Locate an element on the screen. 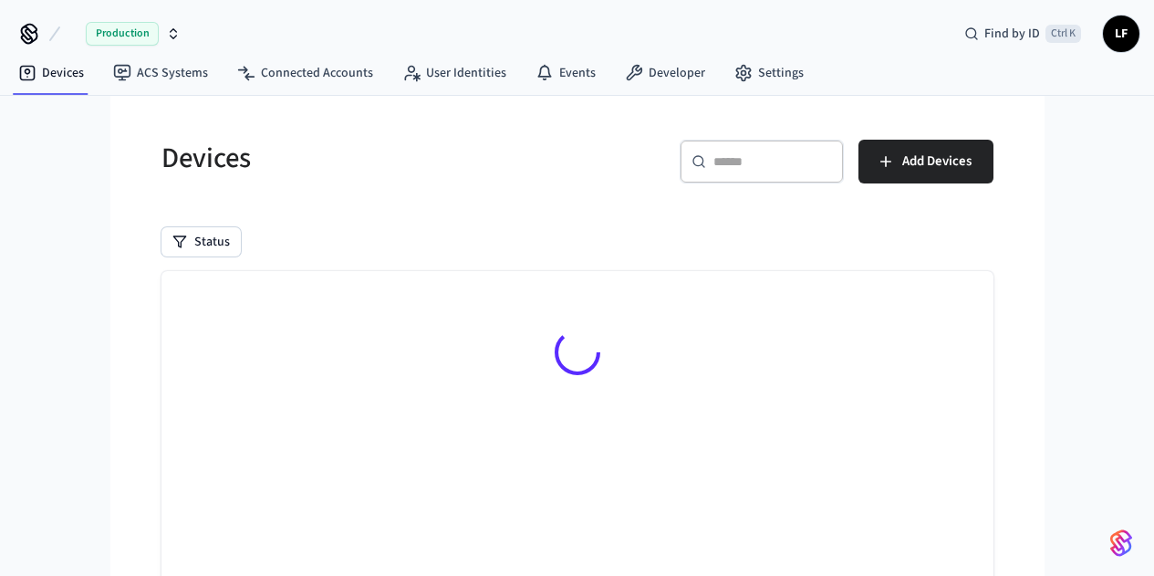 The height and width of the screenshot is (576, 1154). img: SeamLogoGradient.69752ec5.svg is located at coordinates (1121, 543).